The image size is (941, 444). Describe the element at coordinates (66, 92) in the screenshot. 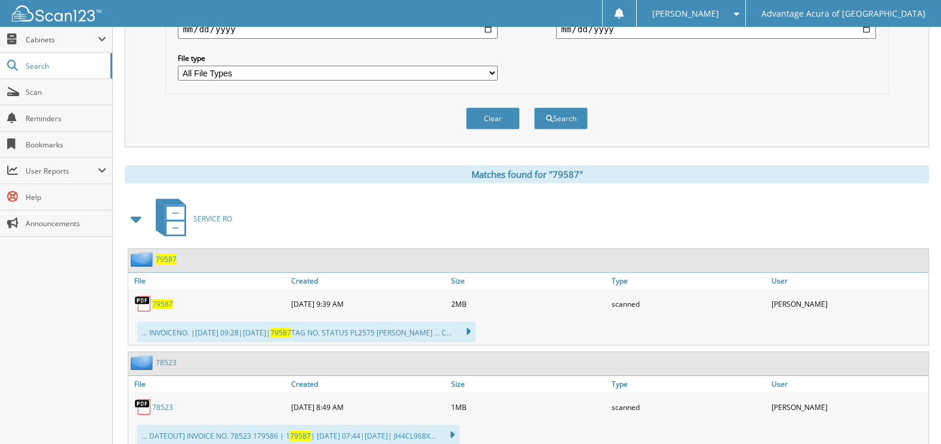

I see `span: Scan` at that location.